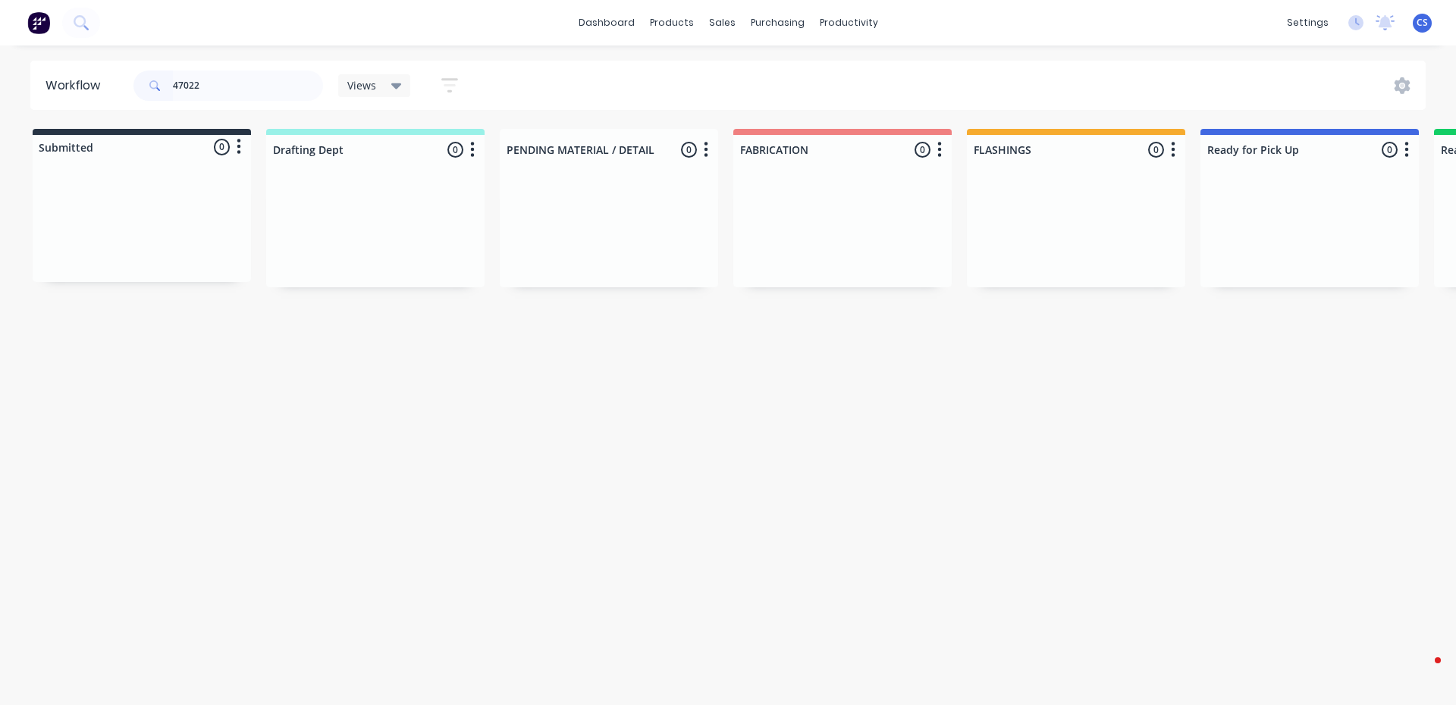 The height and width of the screenshot is (705, 1456). What do you see at coordinates (77, 86) in the screenshot?
I see `div: Workflow` at bounding box center [77, 86].